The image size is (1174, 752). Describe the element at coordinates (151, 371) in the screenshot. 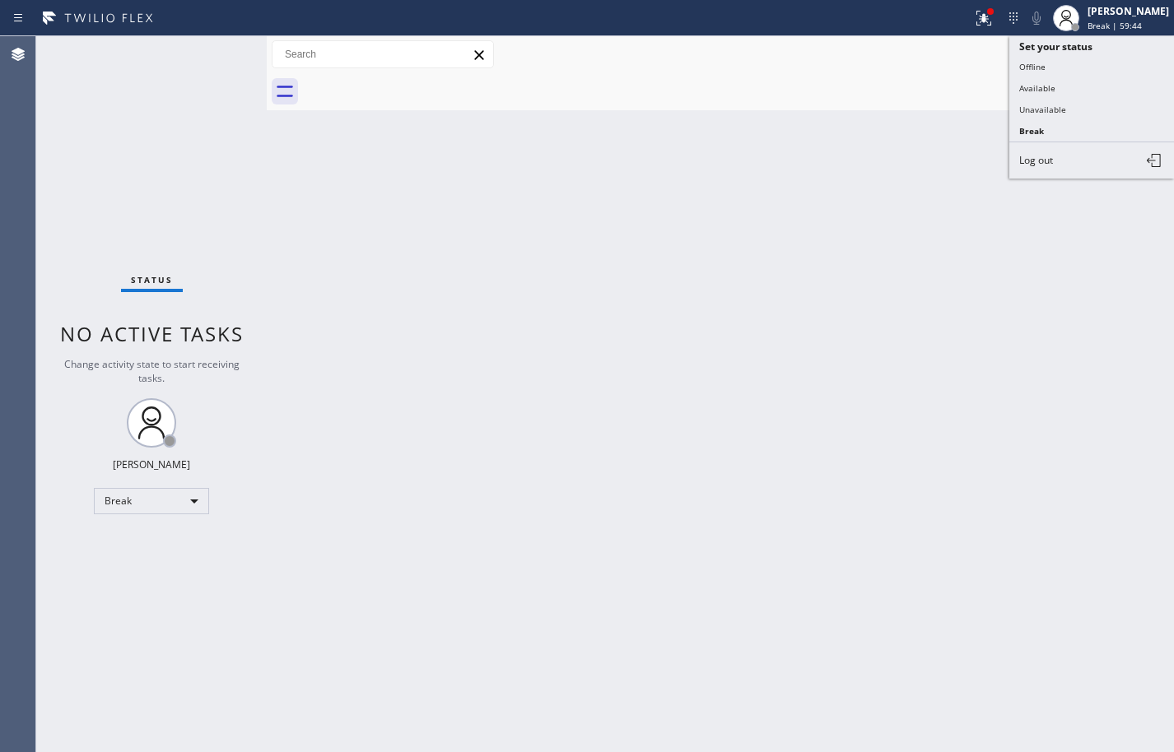

I see `span: Change activity state to start receiving tasks.` at that location.